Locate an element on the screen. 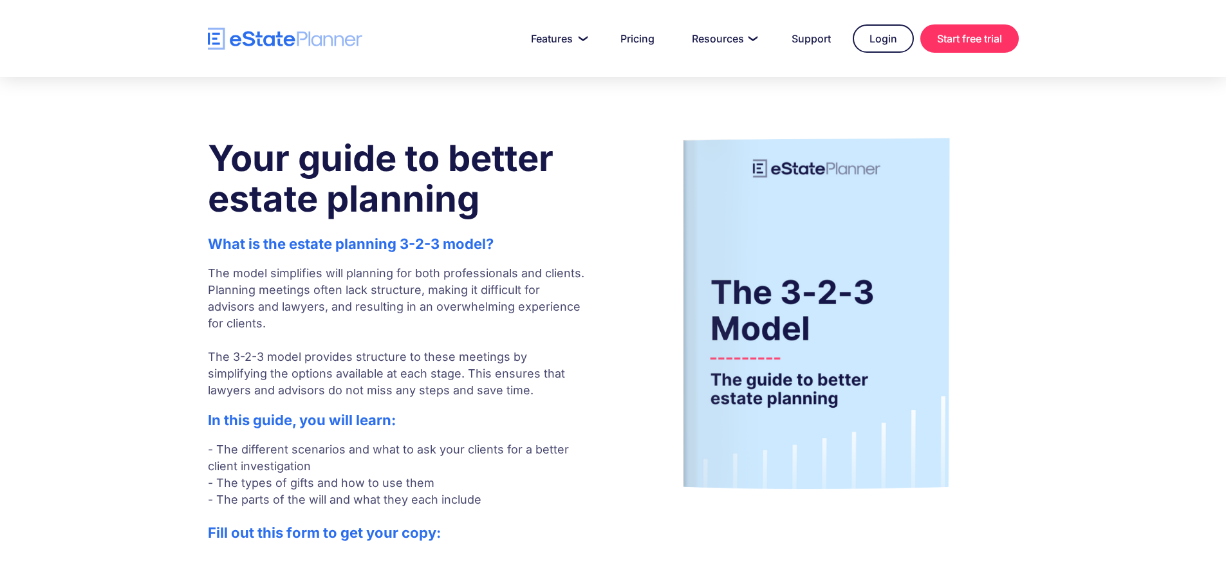  a: Support is located at coordinates (811, 39).